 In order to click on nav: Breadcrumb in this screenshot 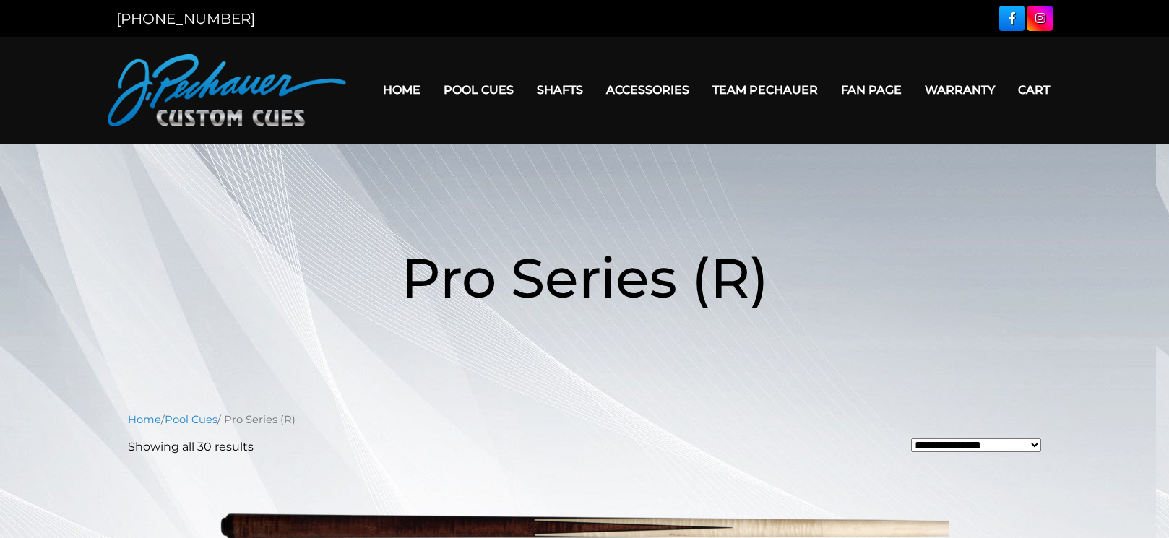, I will do `click(584, 420)`.